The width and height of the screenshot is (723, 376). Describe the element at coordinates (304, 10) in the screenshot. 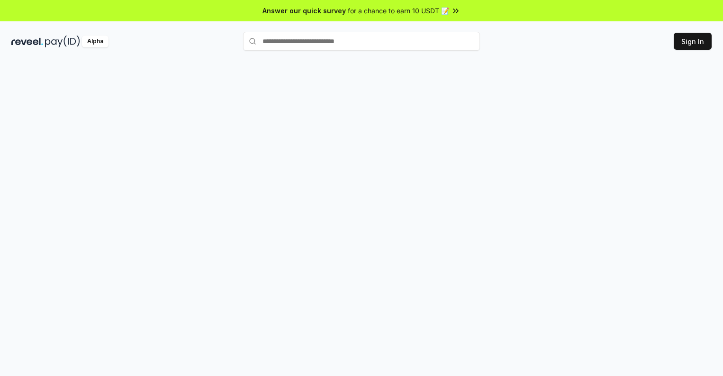

I see `span: Answer our quick survey` at that location.